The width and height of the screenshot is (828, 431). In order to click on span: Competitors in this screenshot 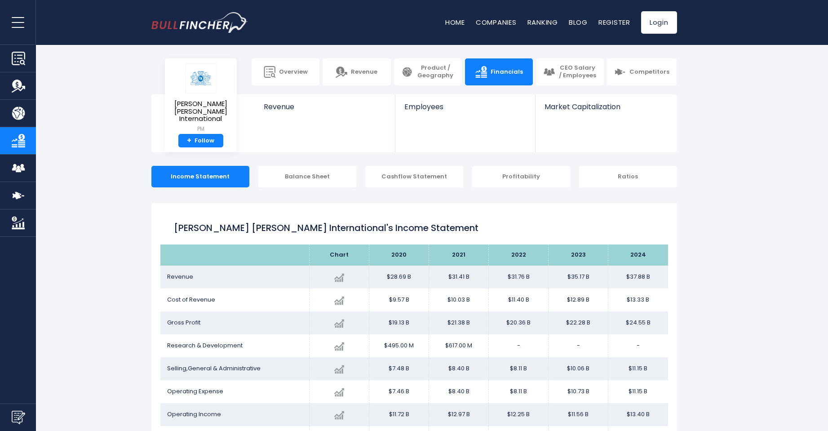, I will do `click(649, 72)`.